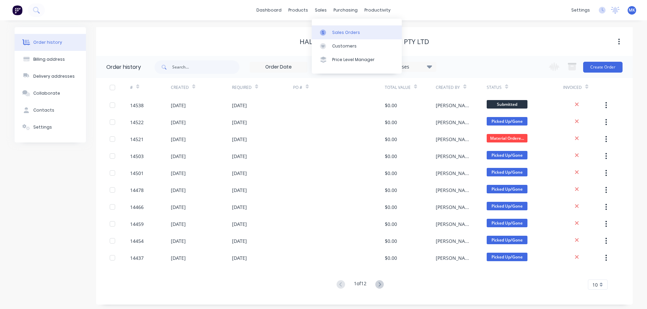  I want to click on span: Submitted, so click(507, 104).